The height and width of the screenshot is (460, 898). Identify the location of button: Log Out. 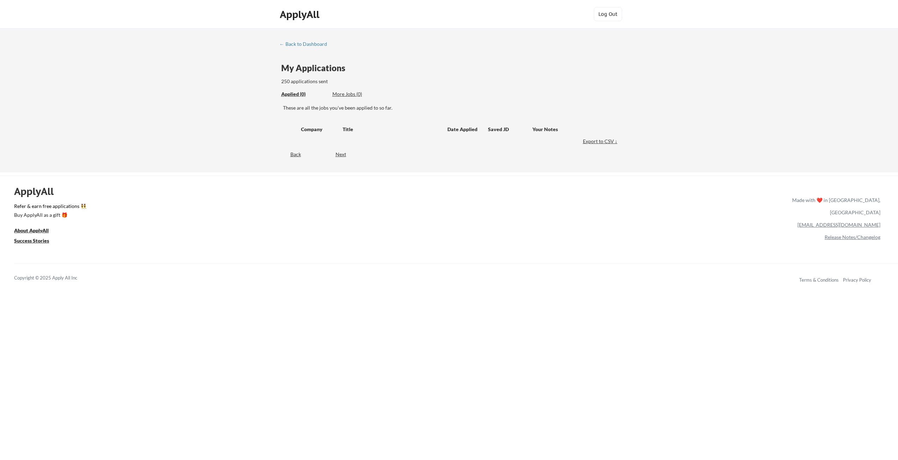
(608, 14).